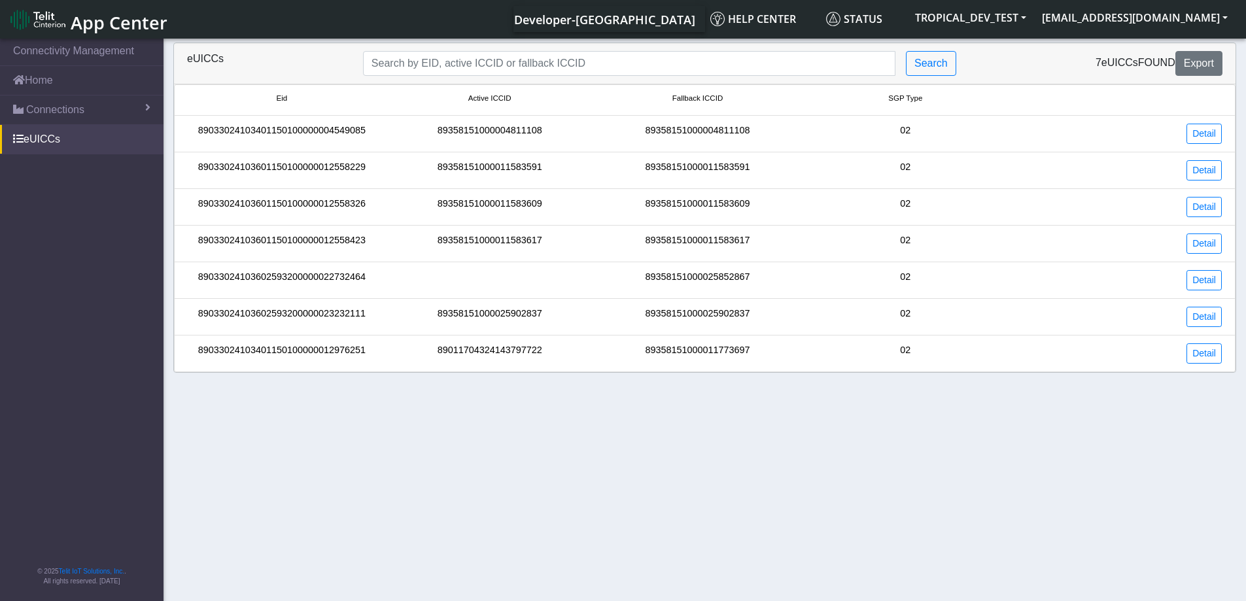 The image size is (1246, 601). I want to click on a: App Center, so click(88, 19).